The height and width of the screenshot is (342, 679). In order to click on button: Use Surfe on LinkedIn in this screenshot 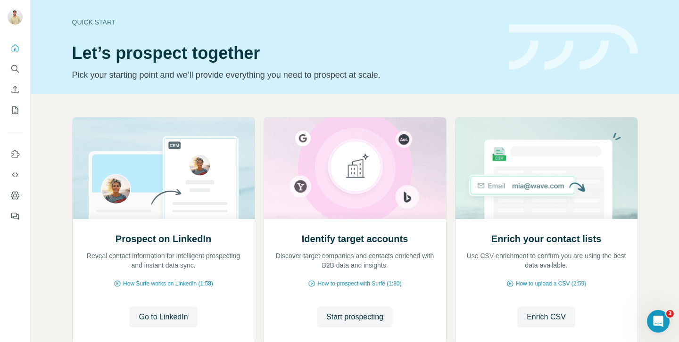, I will do `click(15, 154)`.